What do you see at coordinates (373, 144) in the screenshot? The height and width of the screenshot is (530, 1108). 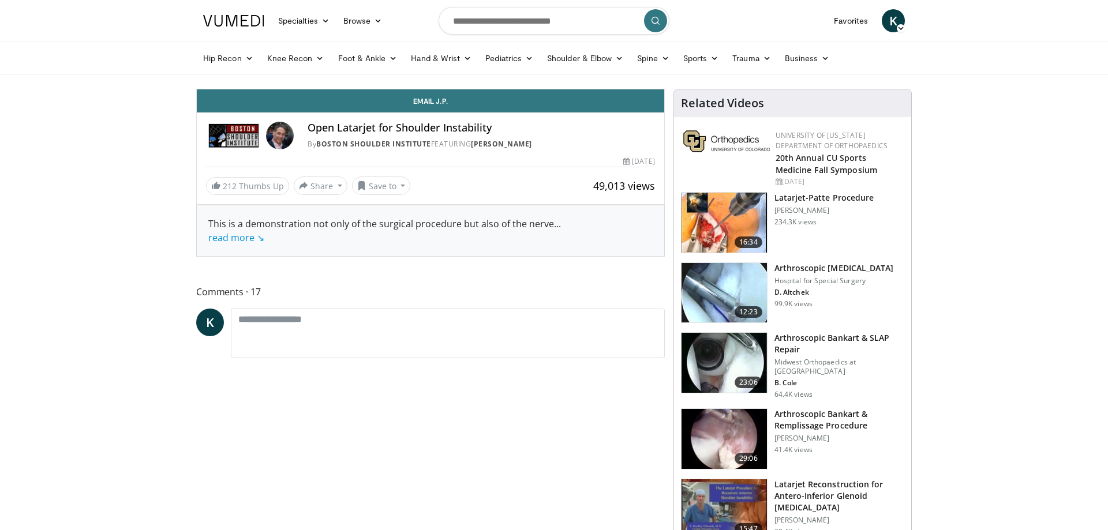 I see `a: Boston Shoulder Institute` at bounding box center [373, 144].